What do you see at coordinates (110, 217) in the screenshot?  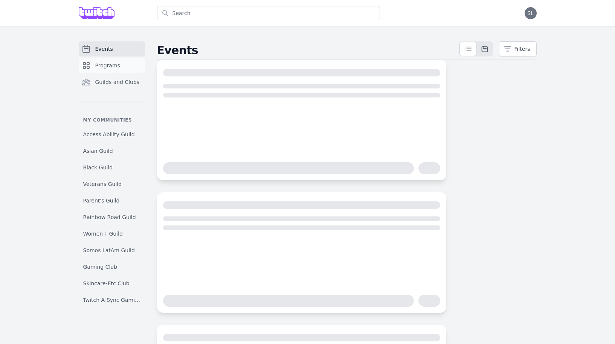 I see `span: Rainbow Road Guild` at bounding box center [110, 217].